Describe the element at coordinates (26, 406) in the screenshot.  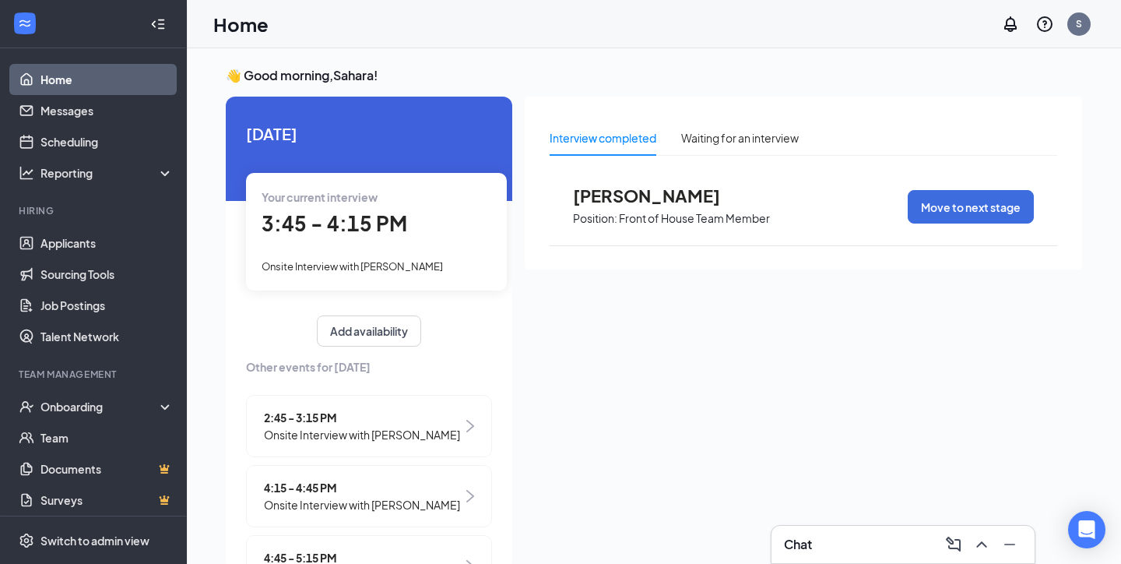
I see `svg: UserCheck` at that location.